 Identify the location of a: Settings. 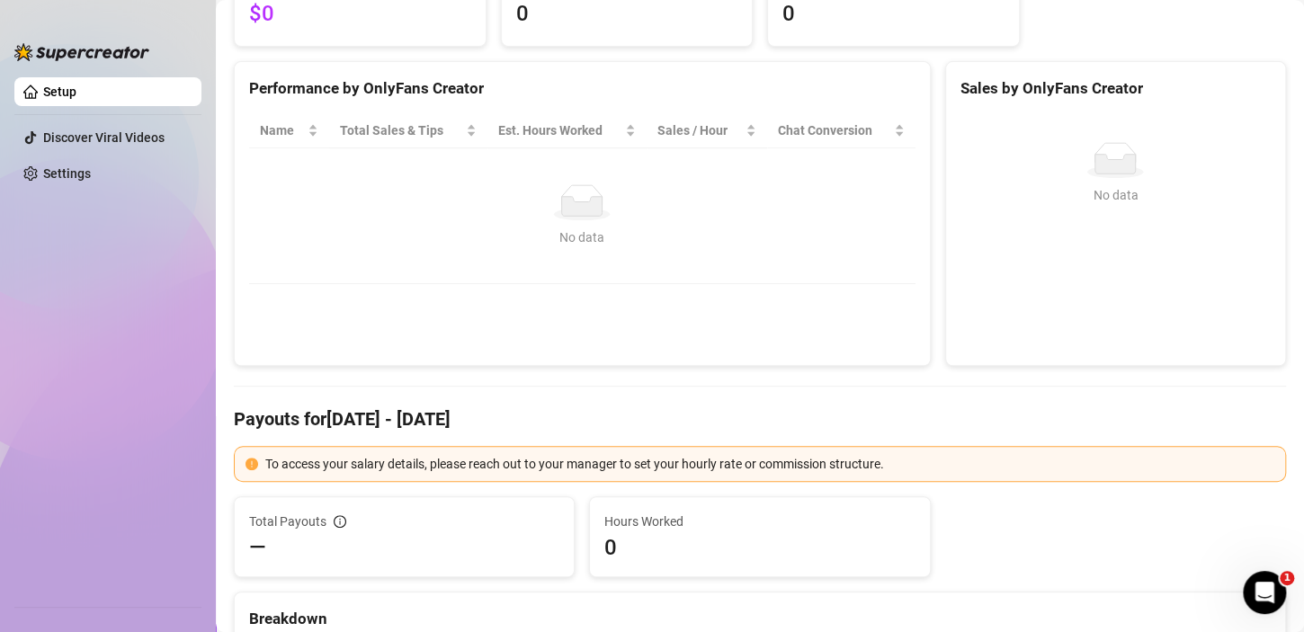
(67, 174).